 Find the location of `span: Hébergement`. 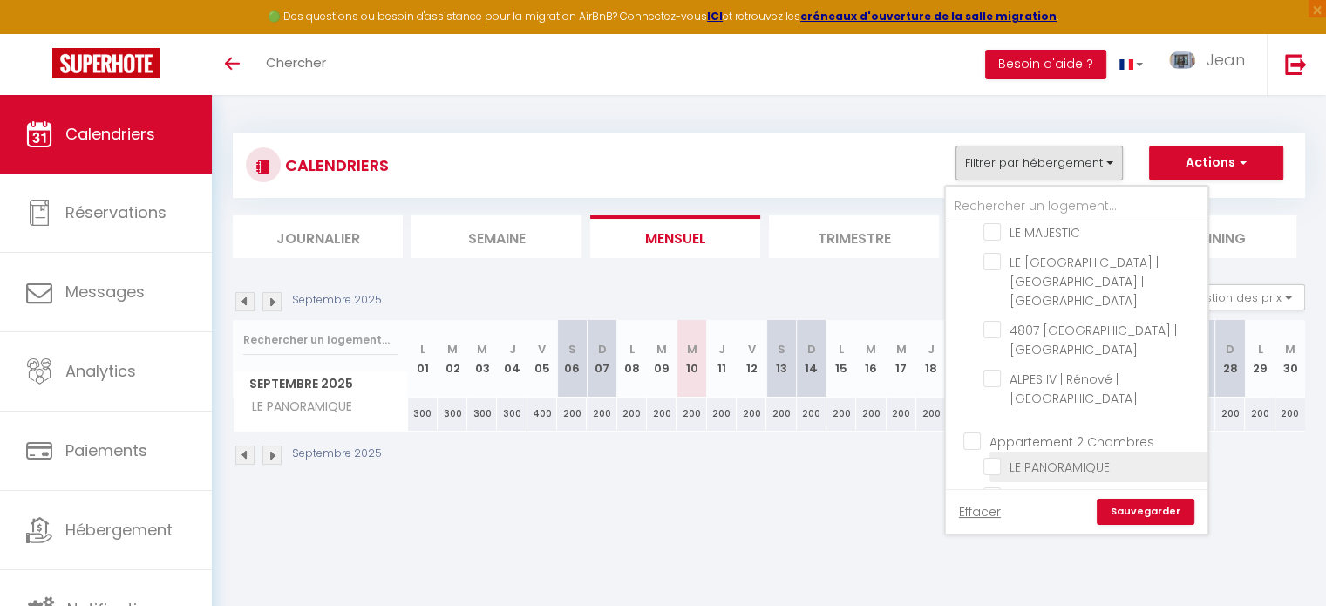

span: Hébergement is located at coordinates (119, 529).